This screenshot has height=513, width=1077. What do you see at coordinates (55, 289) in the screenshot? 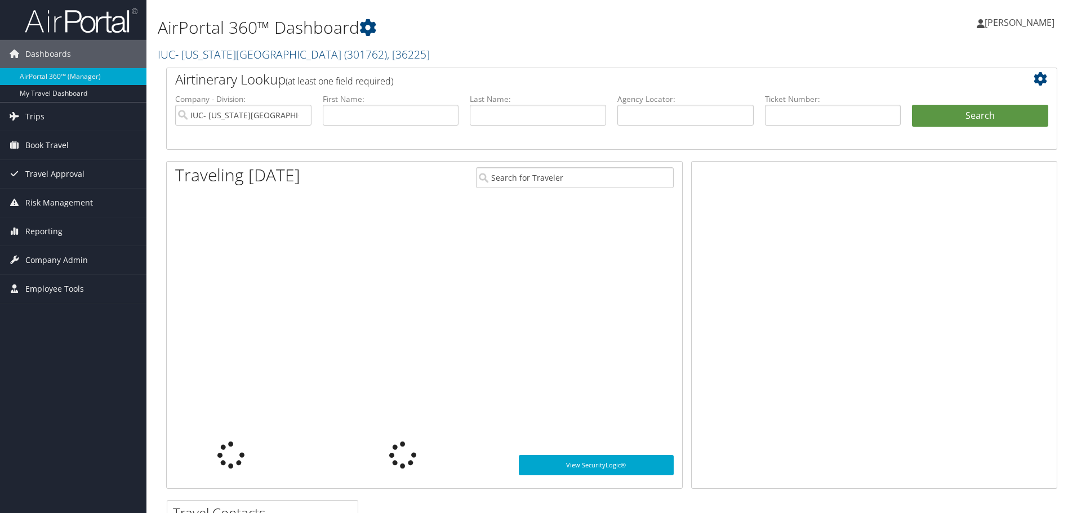
I see `span: Employee Tools` at bounding box center [55, 289].